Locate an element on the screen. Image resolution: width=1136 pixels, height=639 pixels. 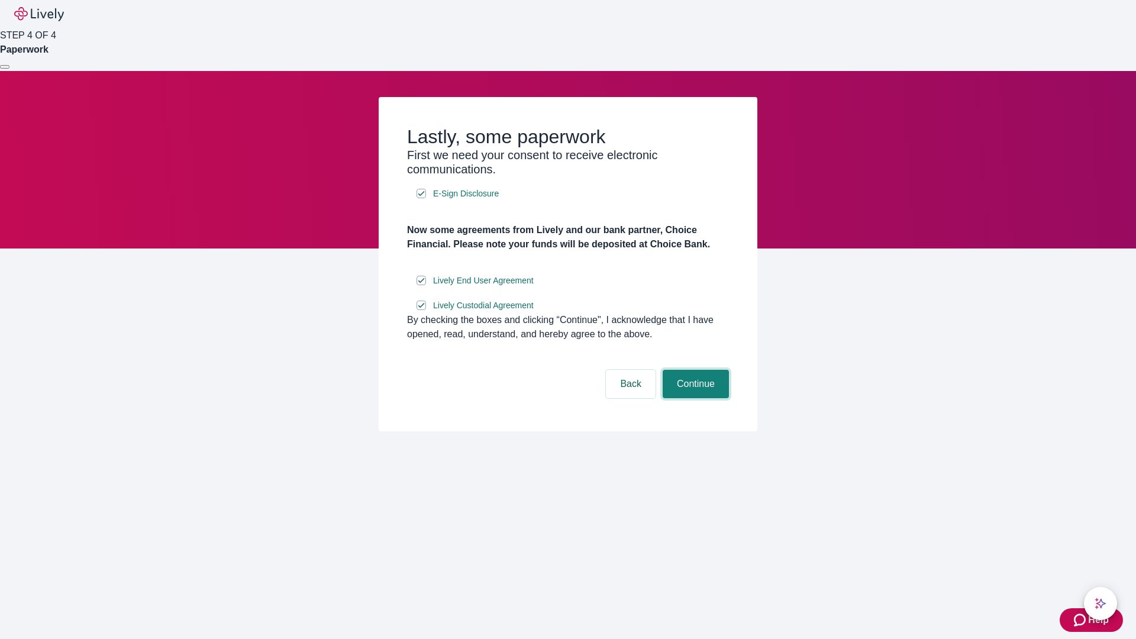
svg: Lively AI Assistant is located at coordinates (1100, 603).